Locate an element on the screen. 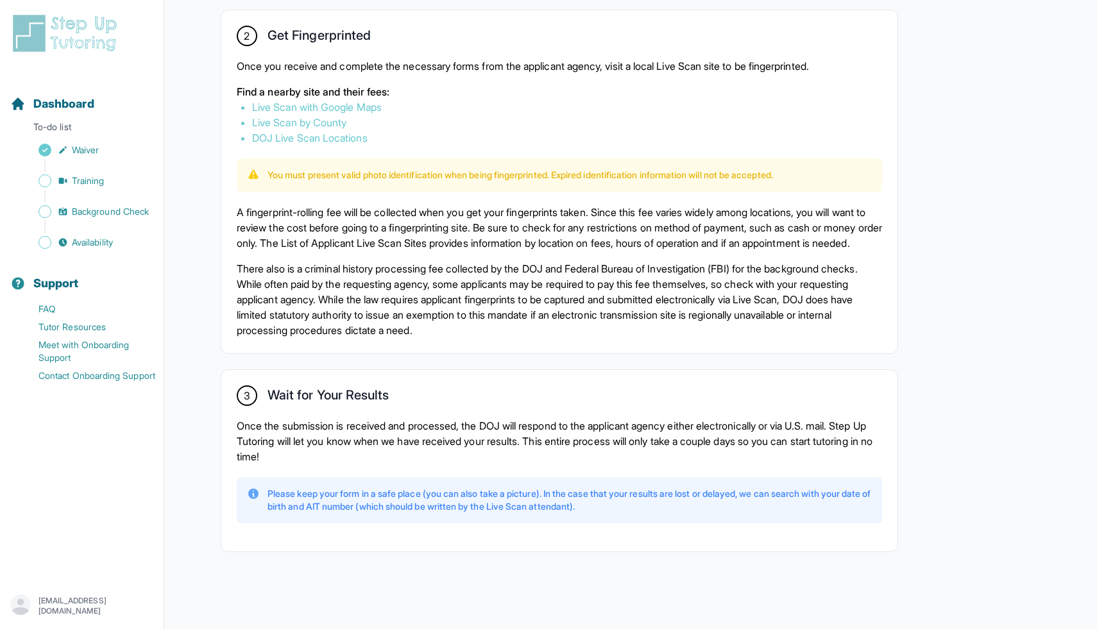 The width and height of the screenshot is (1097, 629). button: Support is located at coordinates (81, 276).